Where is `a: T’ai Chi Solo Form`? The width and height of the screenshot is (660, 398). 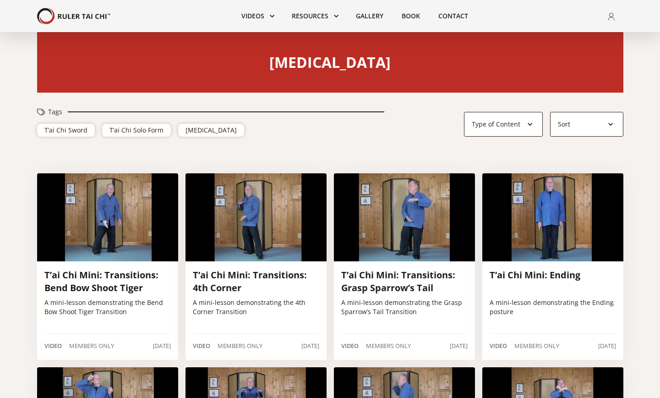 a: T’ai Chi Solo Form is located at coordinates (137, 130).